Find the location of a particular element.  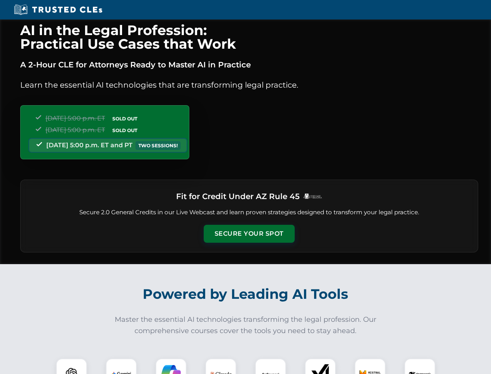

p: Secure 2.0 General Credits in our Live Webcast and learn proven strategies designed to transform ... is located at coordinates (249, 212).